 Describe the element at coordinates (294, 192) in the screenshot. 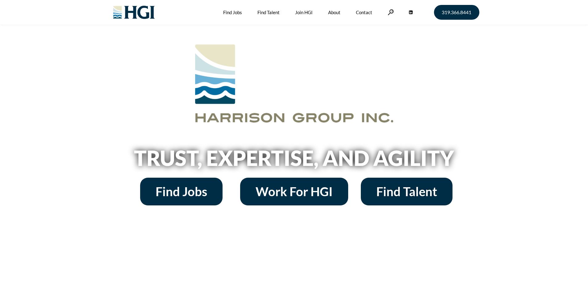

I see `span: Work For HGI` at that location.